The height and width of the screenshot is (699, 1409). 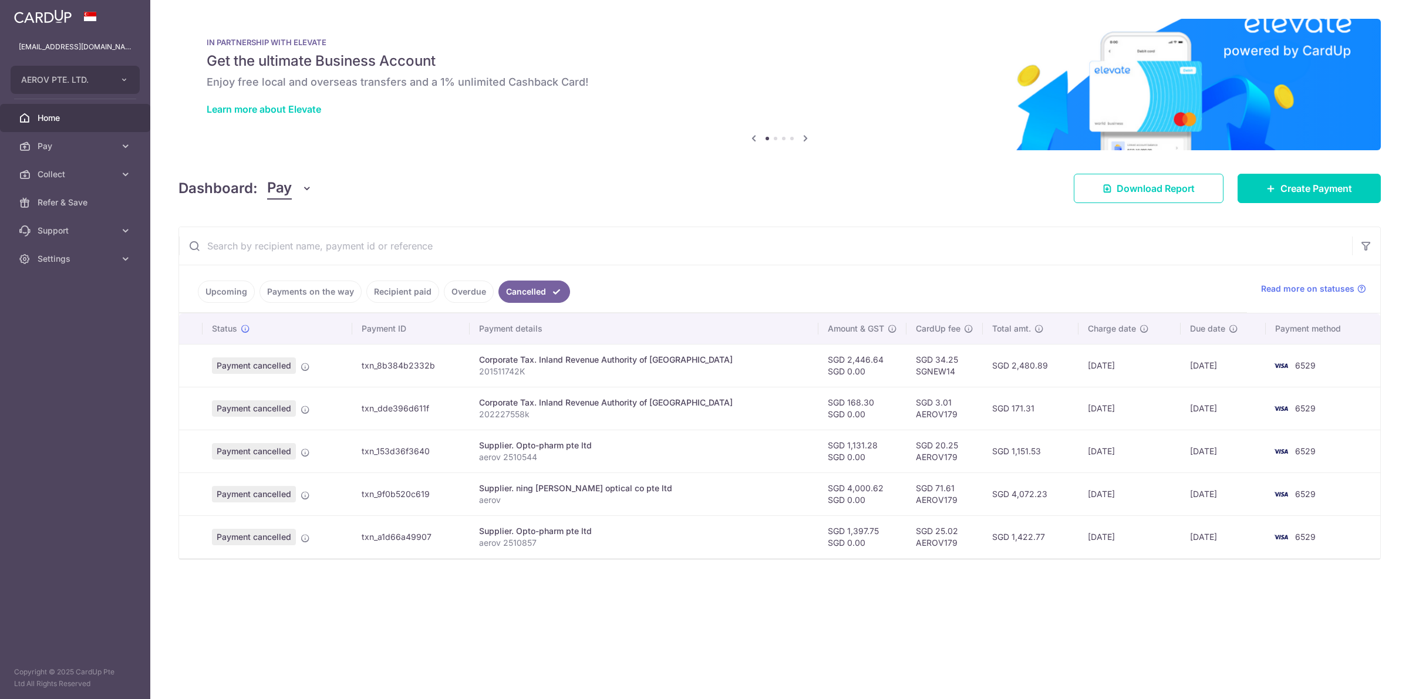 I want to click on button: AEROV PTE. LTD., so click(x=75, y=80).